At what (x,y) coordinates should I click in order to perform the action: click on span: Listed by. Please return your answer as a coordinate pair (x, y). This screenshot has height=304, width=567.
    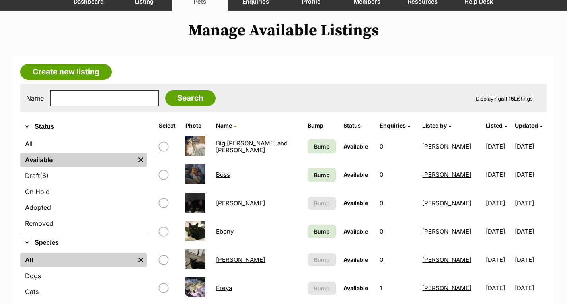
    Looking at the image, I should click on (435, 125).